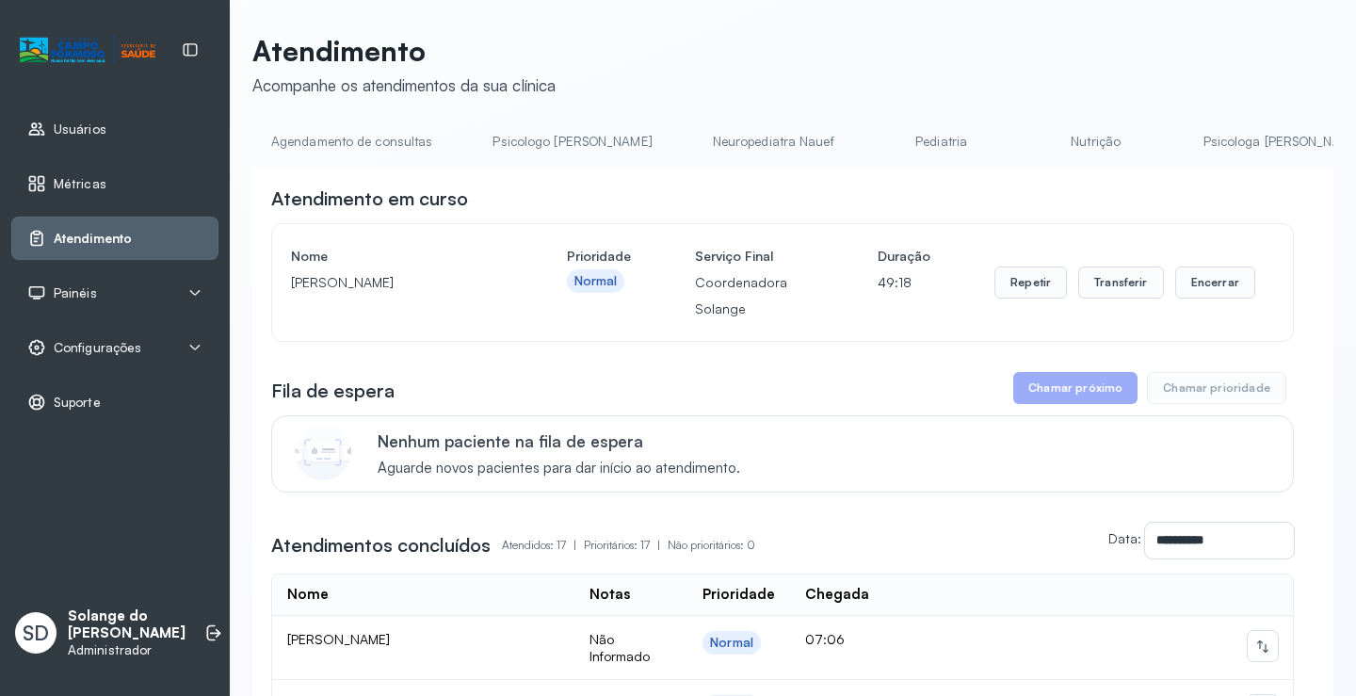 Image resolution: width=1356 pixels, height=696 pixels. What do you see at coordinates (738, 594) in the screenshot?
I see `div: Prioridade` at bounding box center [738, 594].